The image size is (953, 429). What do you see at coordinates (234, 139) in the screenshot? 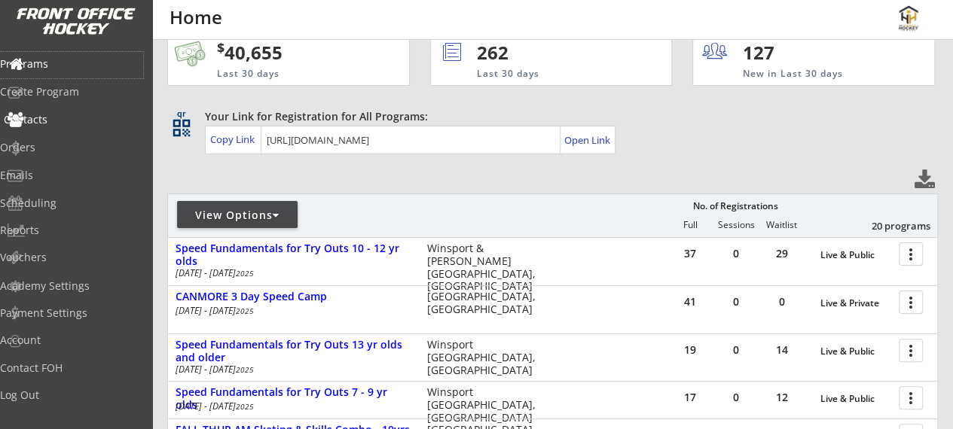
I see `div: Copy Link` at bounding box center [234, 139].